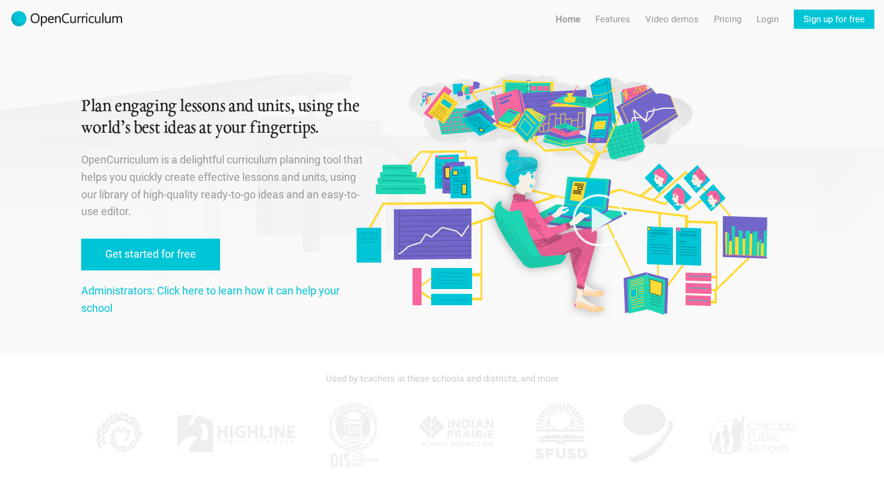 The image size is (884, 500). I want to click on img: SFUSD.jpg, so click(560, 434).